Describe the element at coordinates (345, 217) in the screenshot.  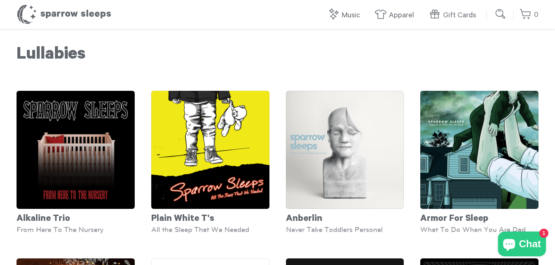
I see `div: Anberlin` at that location.